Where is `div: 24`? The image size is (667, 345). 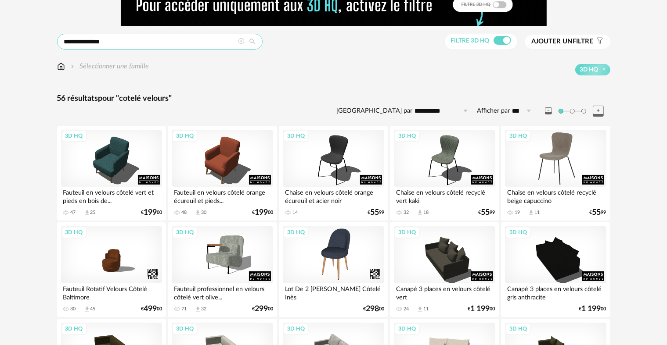
div: 24 is located at coordinates (406, 309).